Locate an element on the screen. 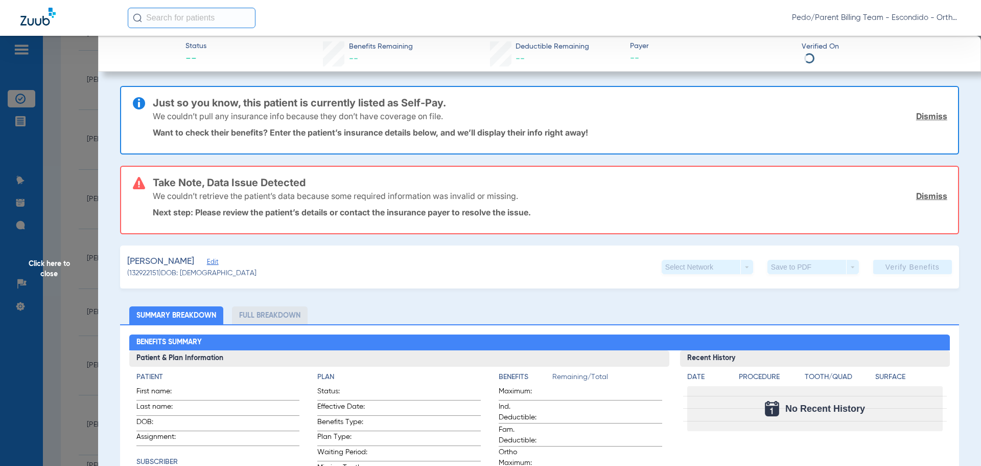  img: info-icon is located at coordinates (139, 103).